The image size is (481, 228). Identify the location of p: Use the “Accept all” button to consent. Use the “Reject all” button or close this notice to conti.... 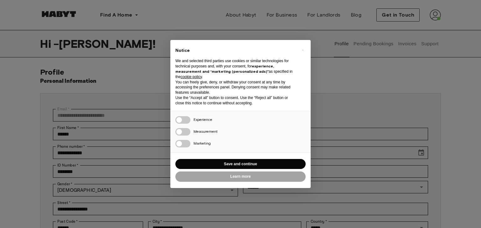
(235, 101).